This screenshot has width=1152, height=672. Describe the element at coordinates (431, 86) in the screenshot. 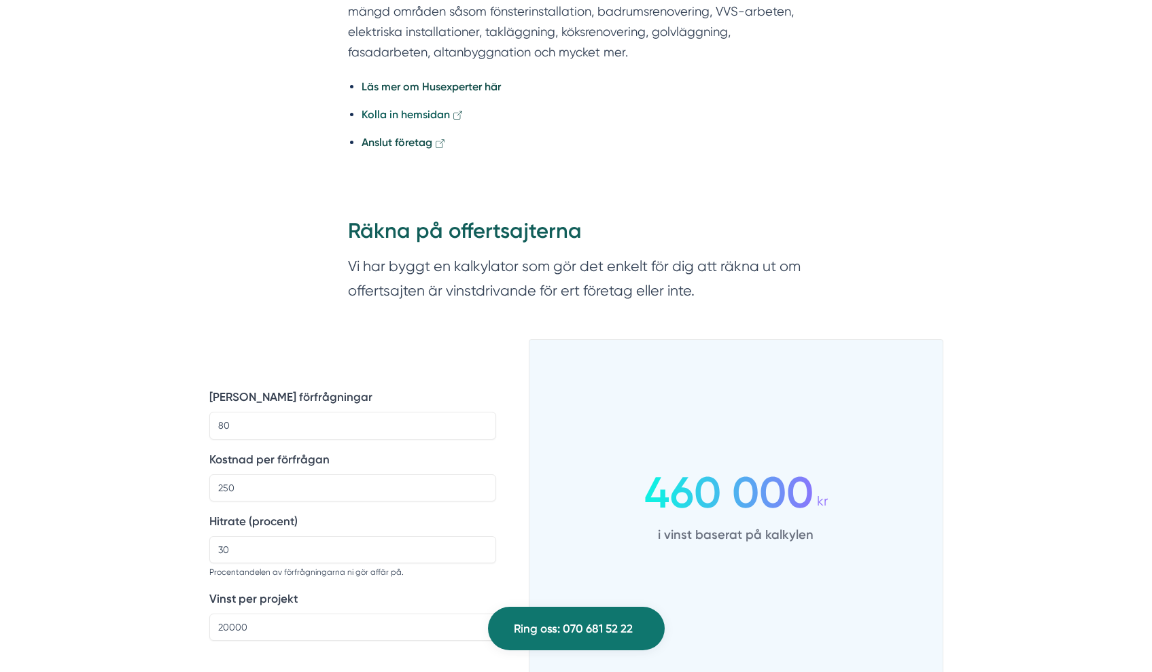

I see `strong: Läs mer om Husexperter här` at that location.